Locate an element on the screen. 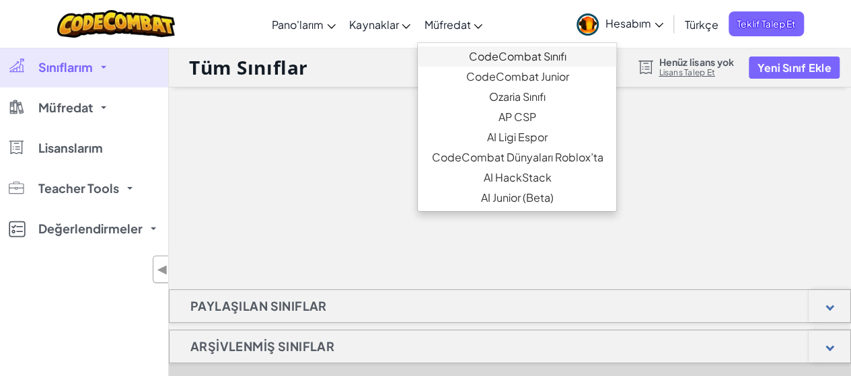 This screenshot has width=851, height=376. a: AI Junior (Beta) is located at coordinates (517, 198).